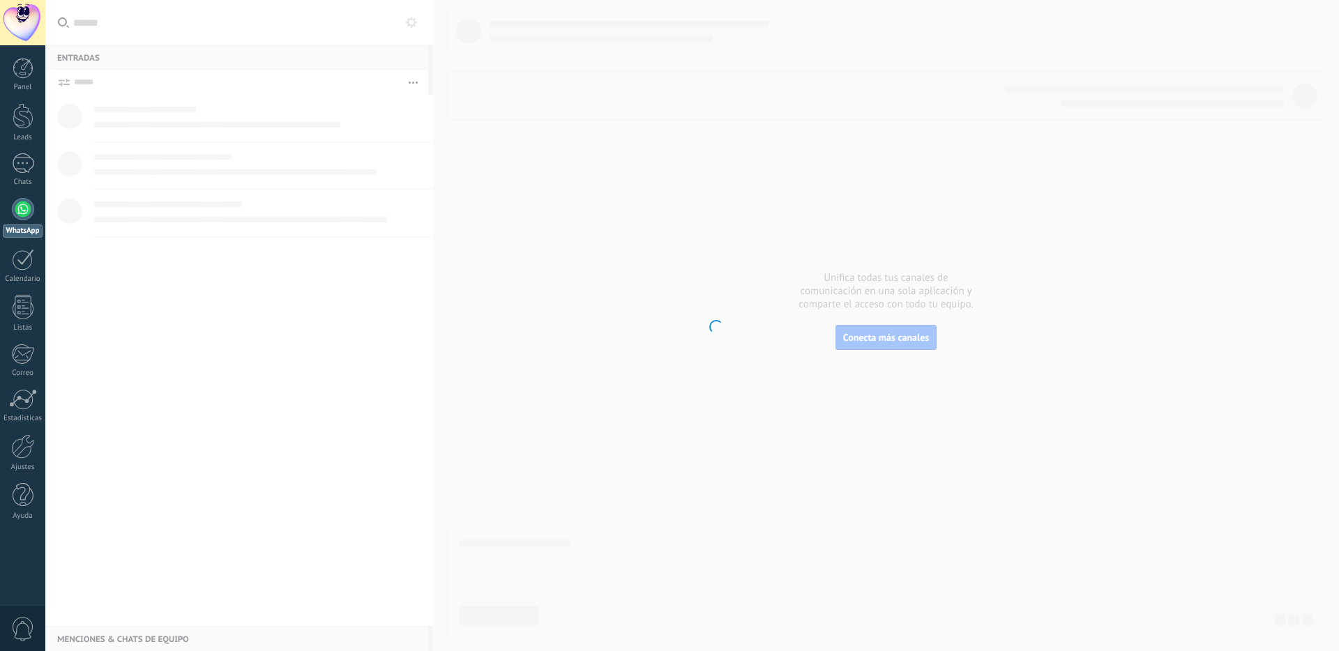 The image size is (1339, 651). What do you see at coordinates (23, 328) in the screenshot?
I see `div: Listas` at bounding box center [23, 328].